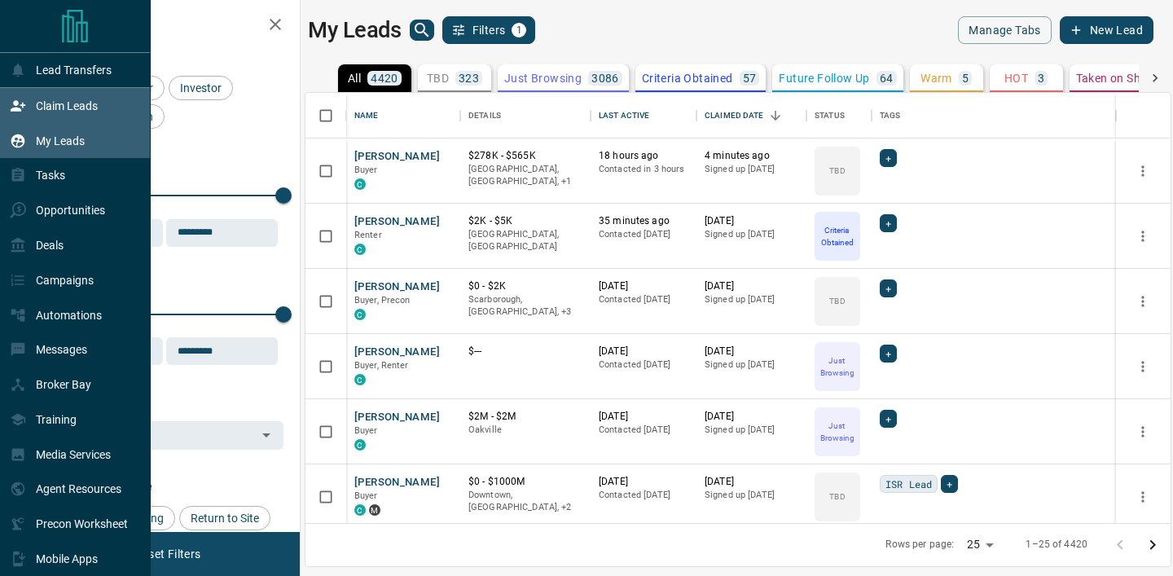 Image resolution: width=1173 pixels, height=576 pixels. What do you see at coordinates (525, 286) in the screenshot?
I see `p: $0 - $2K` at bounding box center [525, 286].